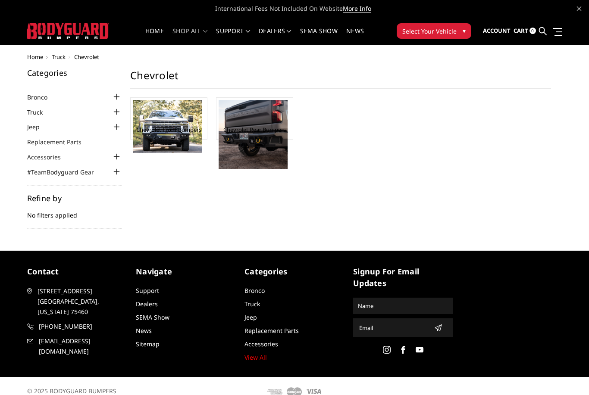 Image resolution: width=589 pixels, height=395 pixels. What do you see at coordinates (186, 272) in the screenshot?
I see `h5: Navigate` at bounding box center [186, 272].